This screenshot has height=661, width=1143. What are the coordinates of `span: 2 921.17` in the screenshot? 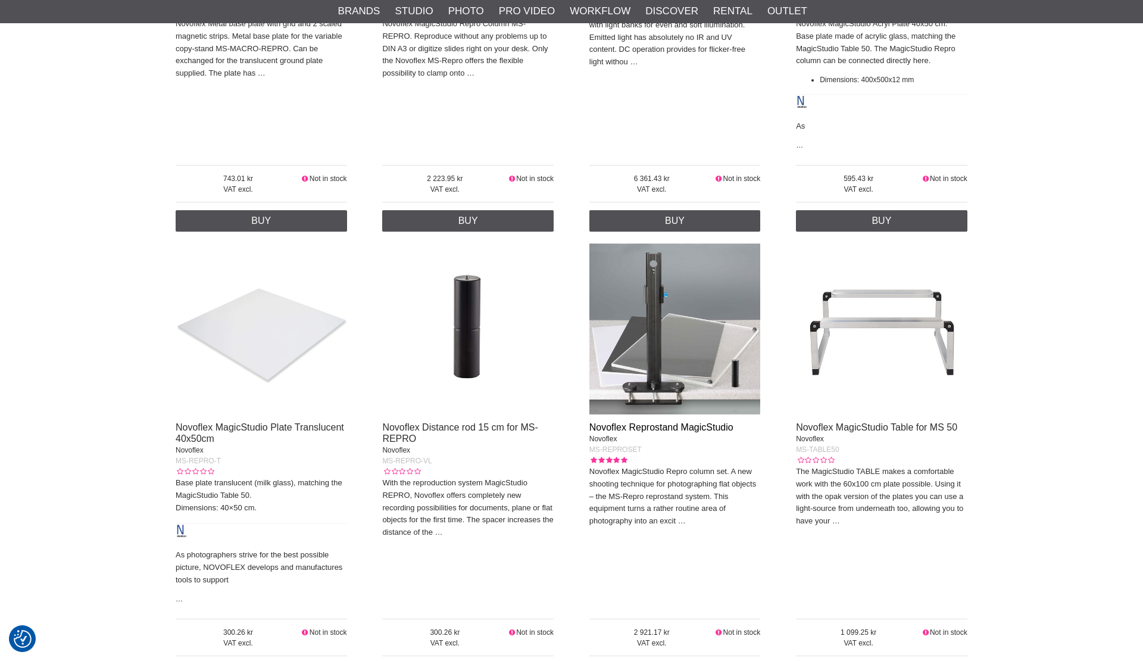 It's located at (652, 632).